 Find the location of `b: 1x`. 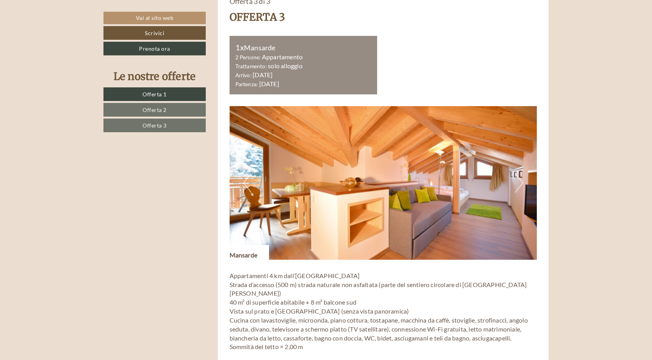

b: 1x is located at coordinates (240, 47).